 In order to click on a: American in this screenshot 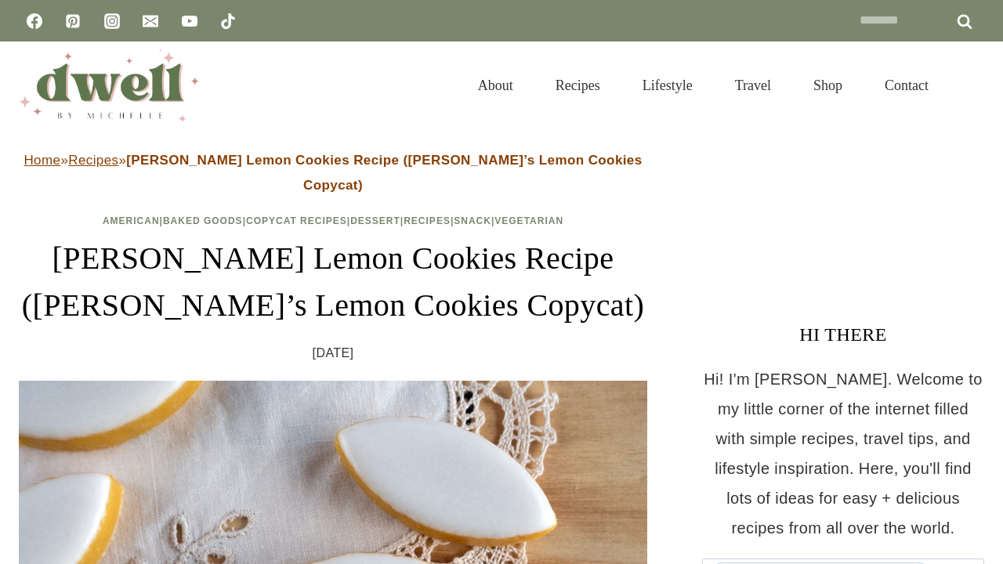, I will do `click(131, 221)`.